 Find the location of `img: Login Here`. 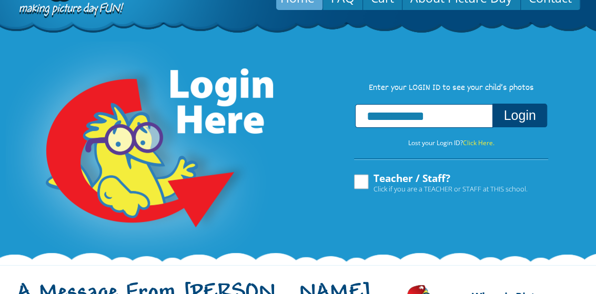

img: Login Here is located at coordinates (140, 152).